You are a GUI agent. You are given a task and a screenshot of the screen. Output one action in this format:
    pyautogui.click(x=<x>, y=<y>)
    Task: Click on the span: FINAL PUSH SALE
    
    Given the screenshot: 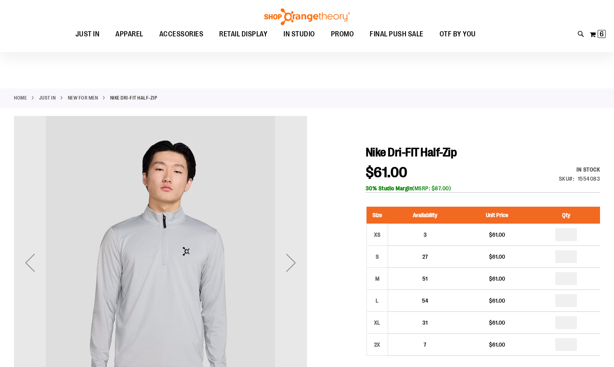 What is the action you would take?
    pyautogui.click(x=397, y=34)
    